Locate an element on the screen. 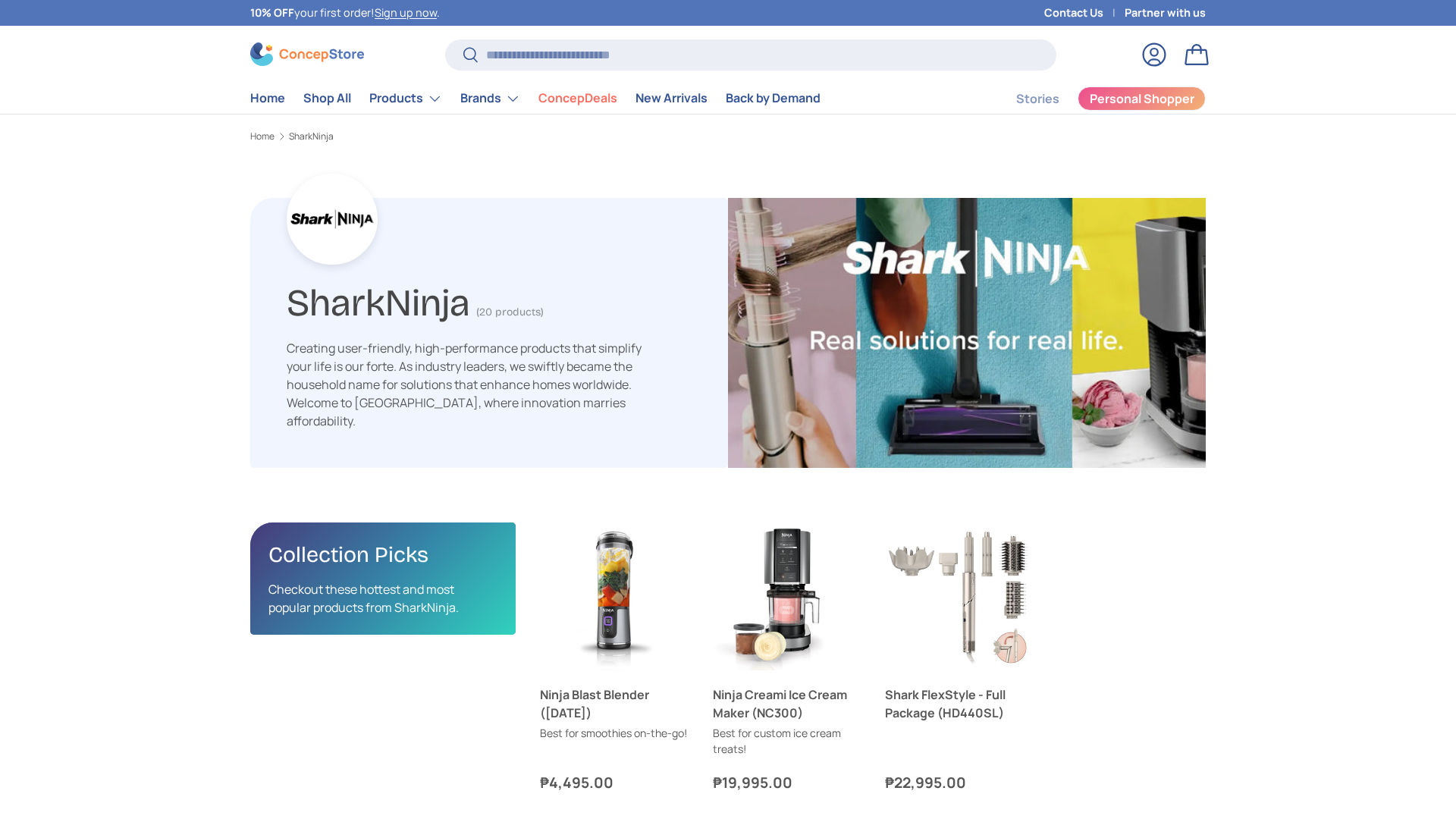  img: ConcepStore is located at coordinates (307, 54).